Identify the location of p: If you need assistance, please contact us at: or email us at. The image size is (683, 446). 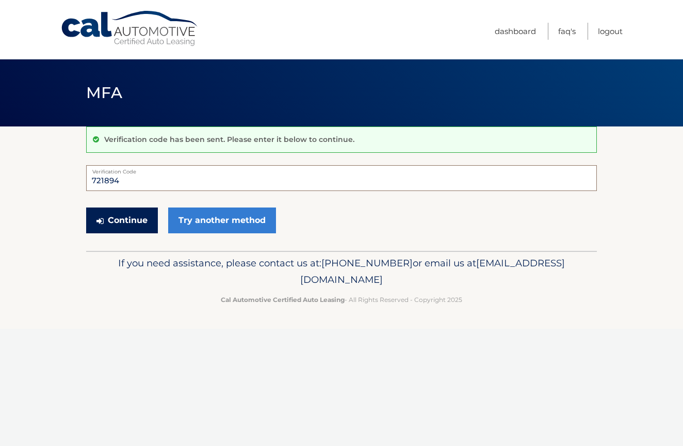
(342, 272).